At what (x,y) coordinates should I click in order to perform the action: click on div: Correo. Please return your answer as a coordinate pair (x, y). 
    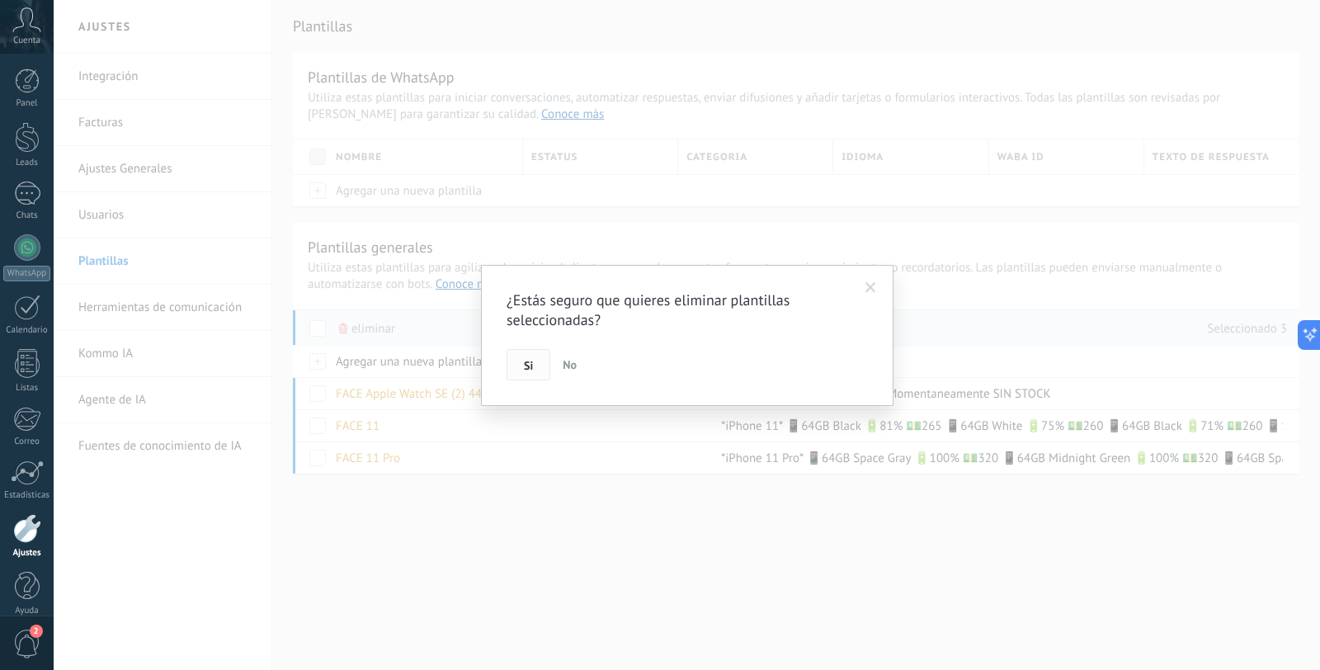
    Looking at the image, I should click on (27, 441).